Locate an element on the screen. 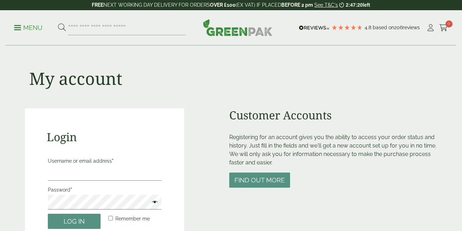 The width and height of the screenshot is (462, 231). span: left is located at coordinates (367, 5).